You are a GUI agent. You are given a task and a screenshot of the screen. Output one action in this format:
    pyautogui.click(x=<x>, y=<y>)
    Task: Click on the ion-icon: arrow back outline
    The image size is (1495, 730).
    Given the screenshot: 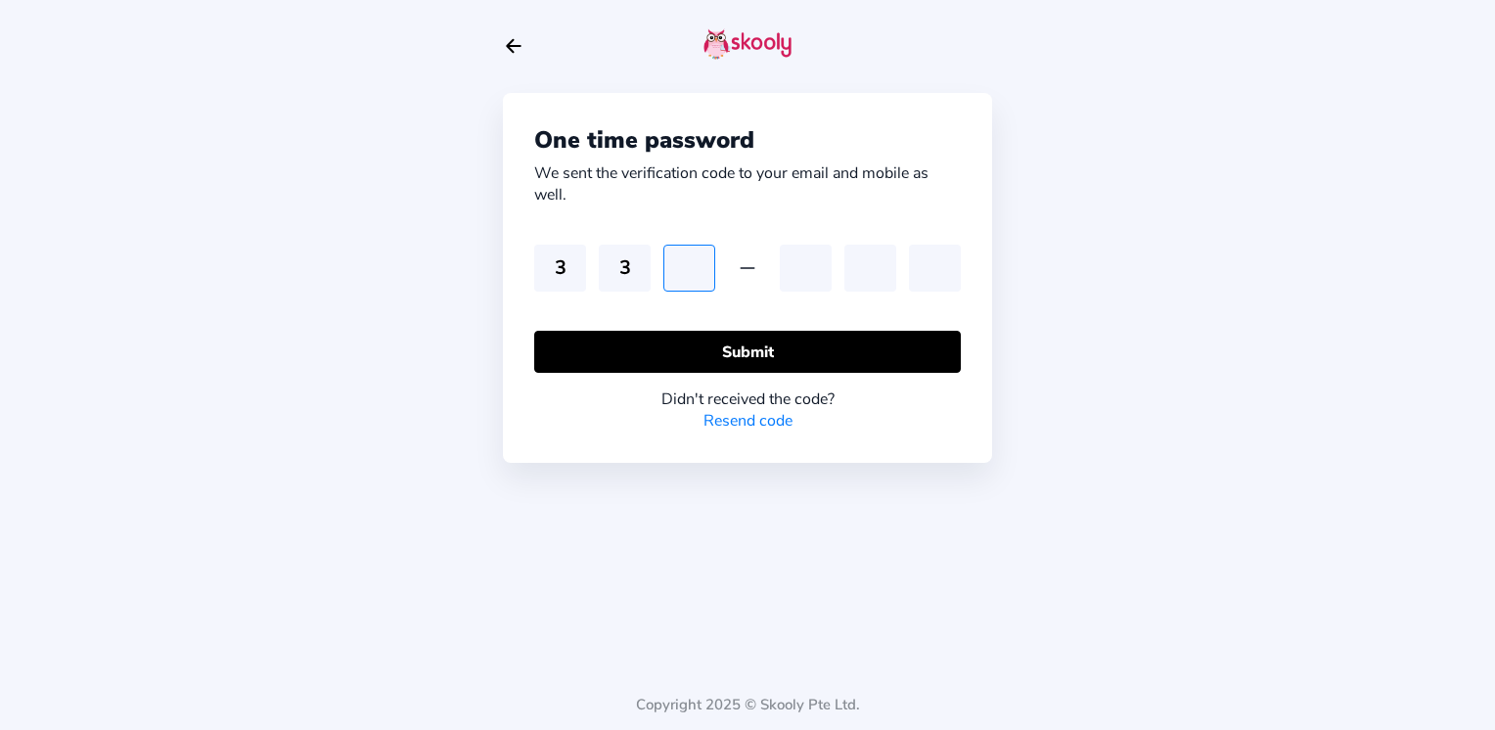 What is the action you would take?
    pyautogui.click(x=514, y=46)
    